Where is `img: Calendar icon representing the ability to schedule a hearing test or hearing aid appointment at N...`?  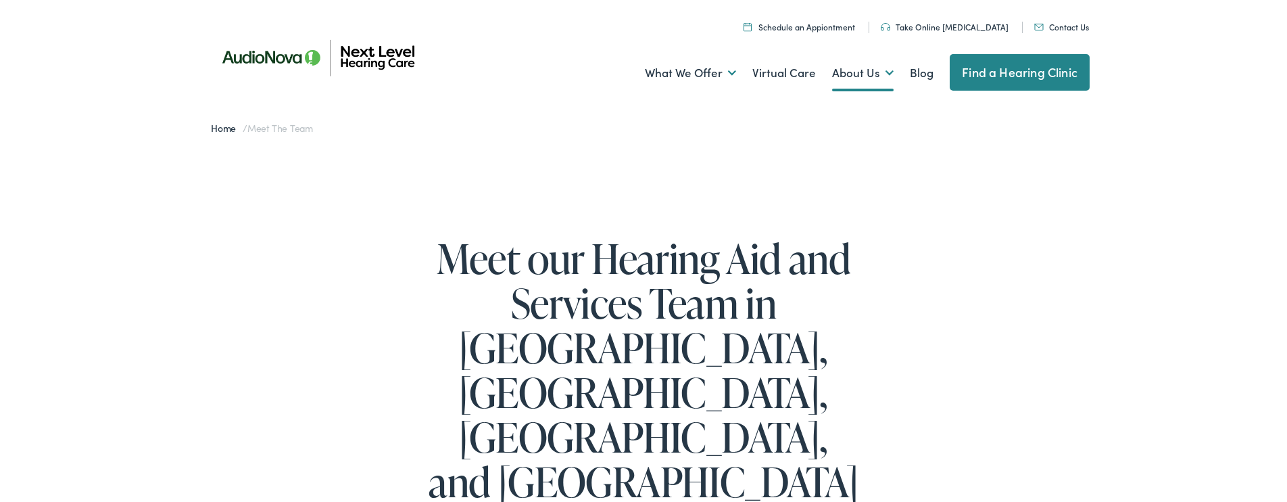
img: Calendar icon representing the ability to schedule a hearing test or hearing aid appointment at N... is located at coordinates (748, 26).